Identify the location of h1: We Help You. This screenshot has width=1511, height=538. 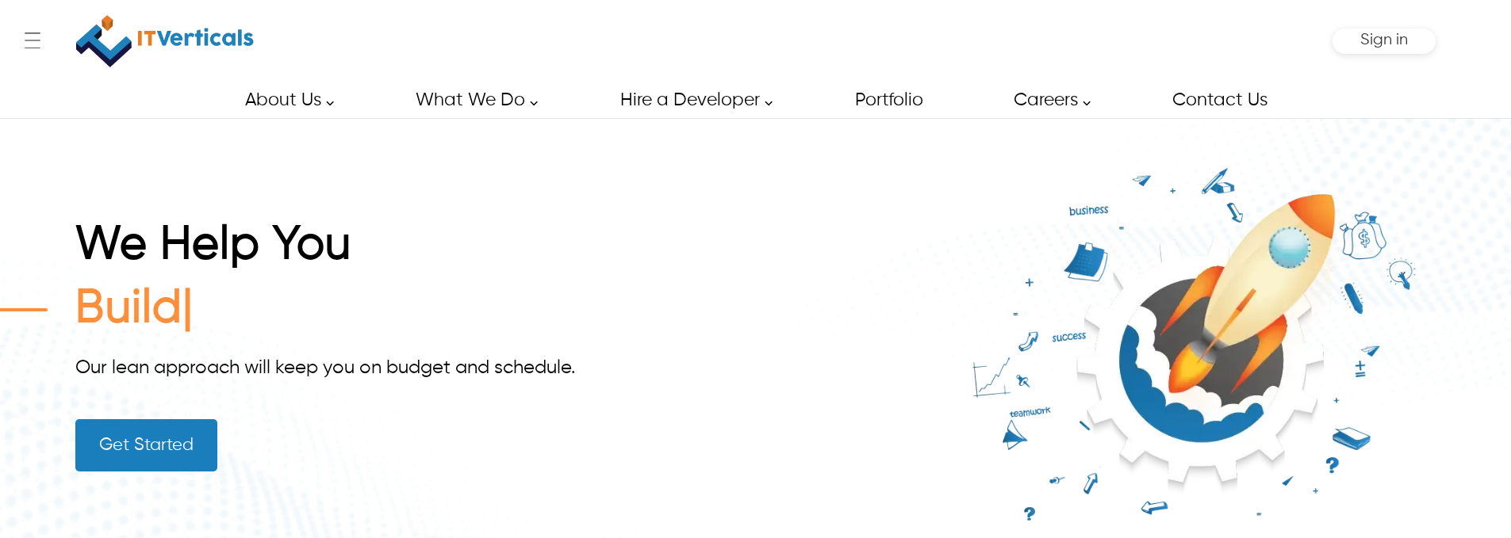
(511, 250).